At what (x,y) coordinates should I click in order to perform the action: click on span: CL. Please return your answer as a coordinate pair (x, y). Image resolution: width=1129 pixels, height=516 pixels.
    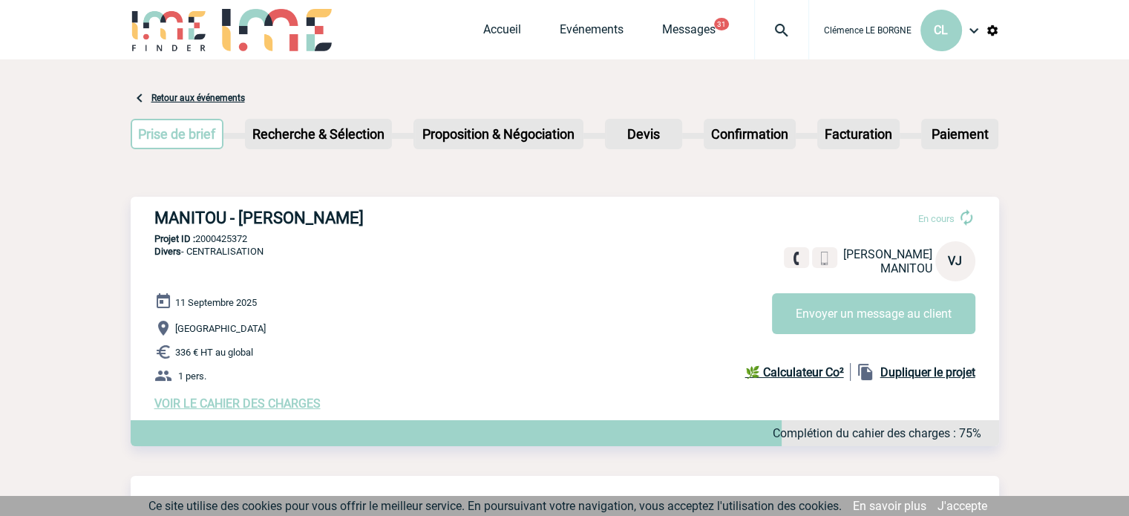
    Looking at the image, I should click on (941, 30).